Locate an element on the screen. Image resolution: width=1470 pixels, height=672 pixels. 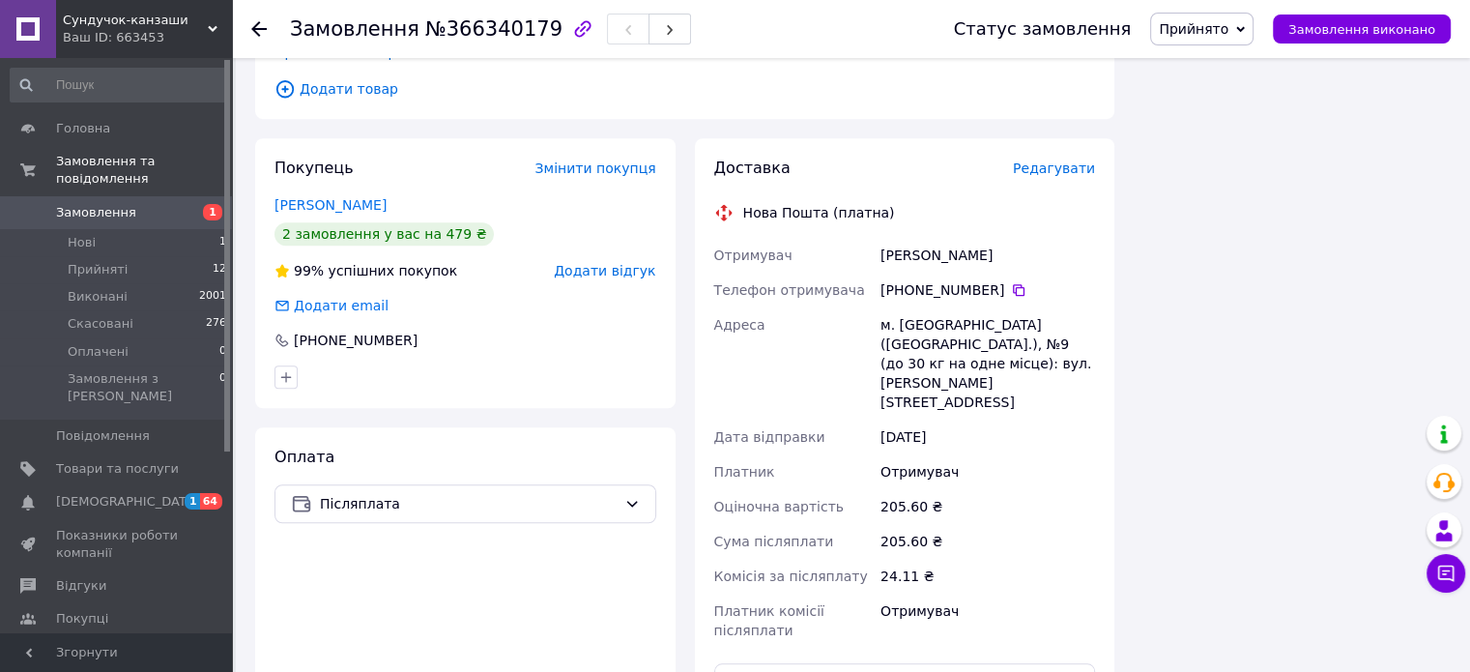
span: Замовлення та повідомлення is located at coordinates (144, 170).